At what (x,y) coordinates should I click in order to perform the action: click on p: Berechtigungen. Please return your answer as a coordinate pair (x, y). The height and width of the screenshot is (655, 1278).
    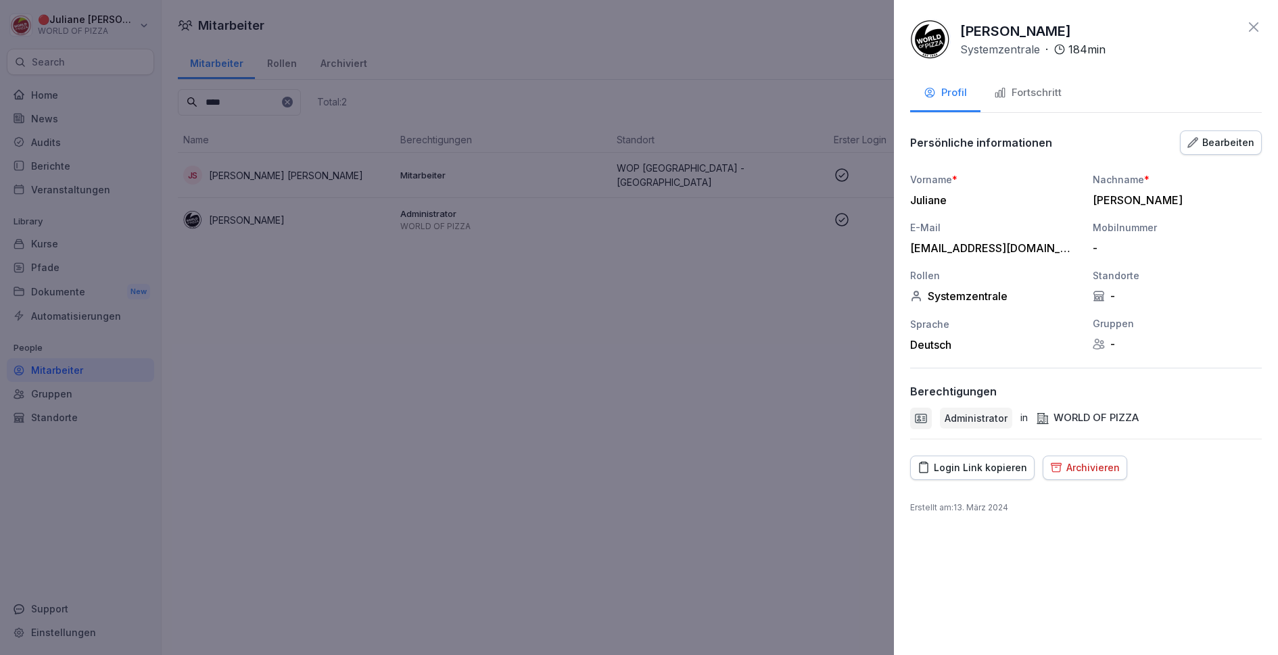
    Looking at the image, I should click on (953, 392).